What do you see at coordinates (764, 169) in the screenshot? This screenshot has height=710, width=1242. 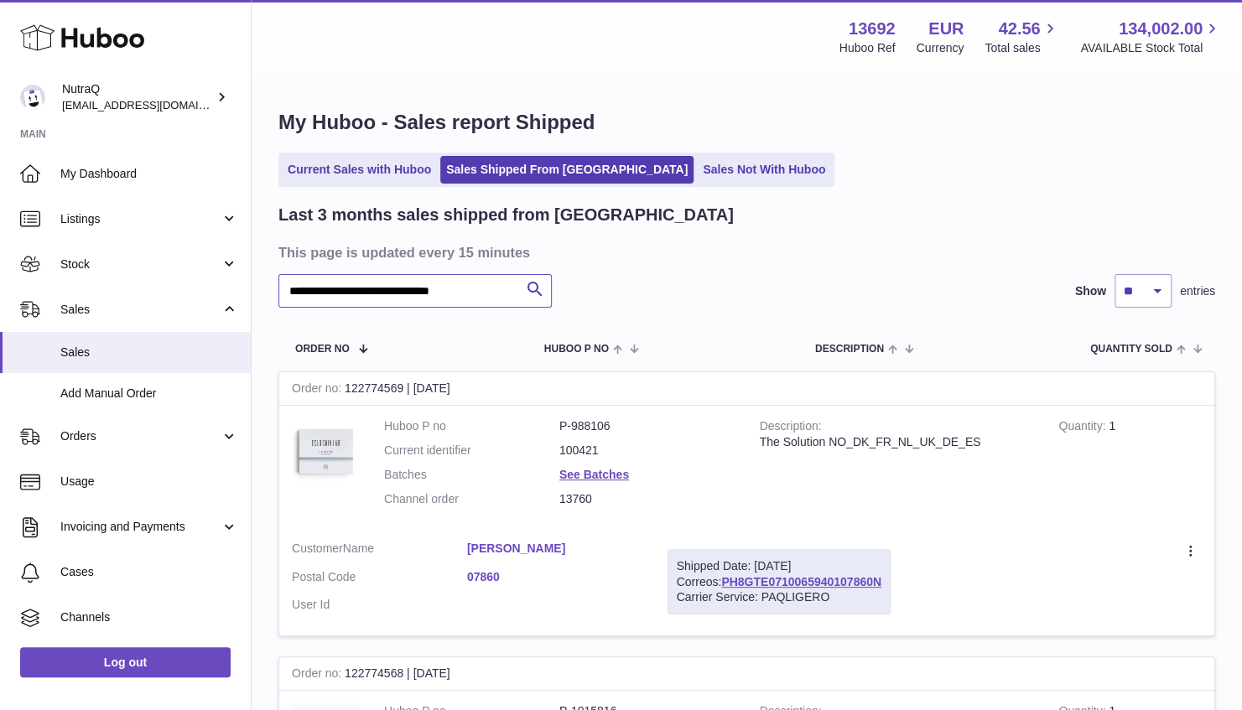 I see `a: Sales Not With Huboo` at bounding box center [764, 169].